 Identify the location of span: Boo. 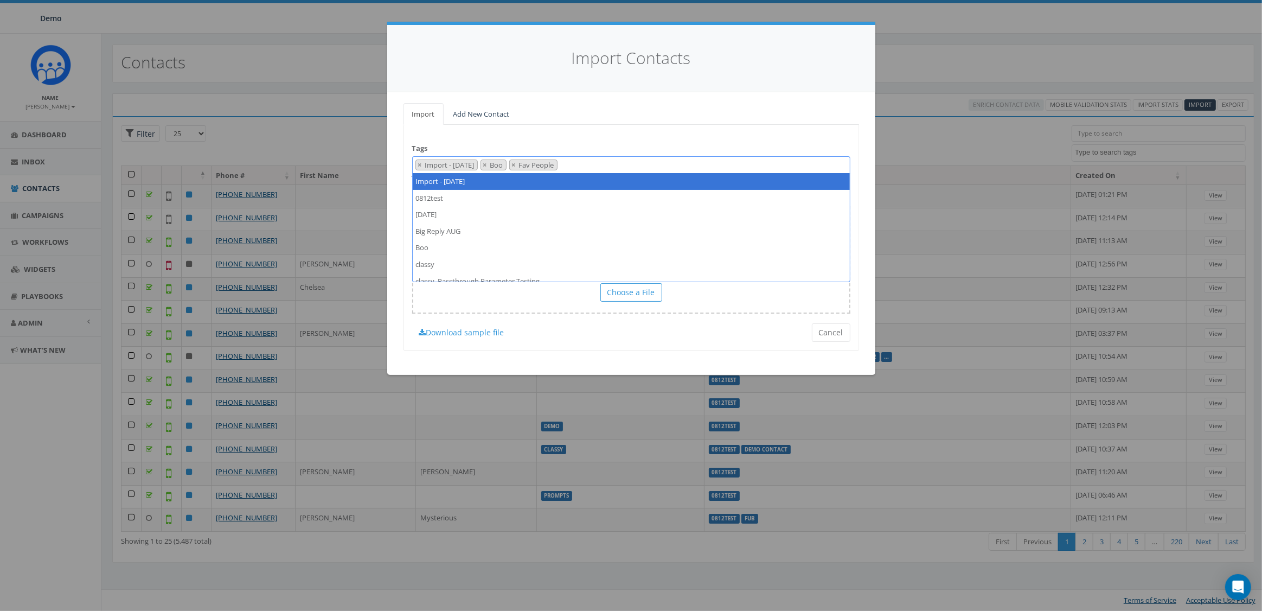
(497, 165).